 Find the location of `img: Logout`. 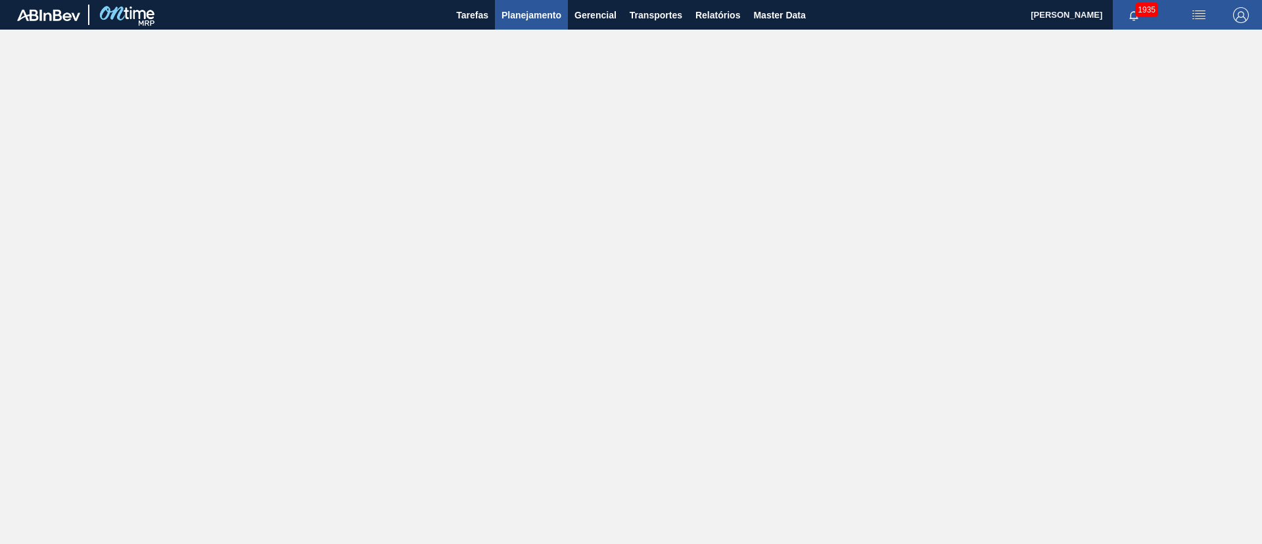

img: Logout is located at coordinates (1241, 15).